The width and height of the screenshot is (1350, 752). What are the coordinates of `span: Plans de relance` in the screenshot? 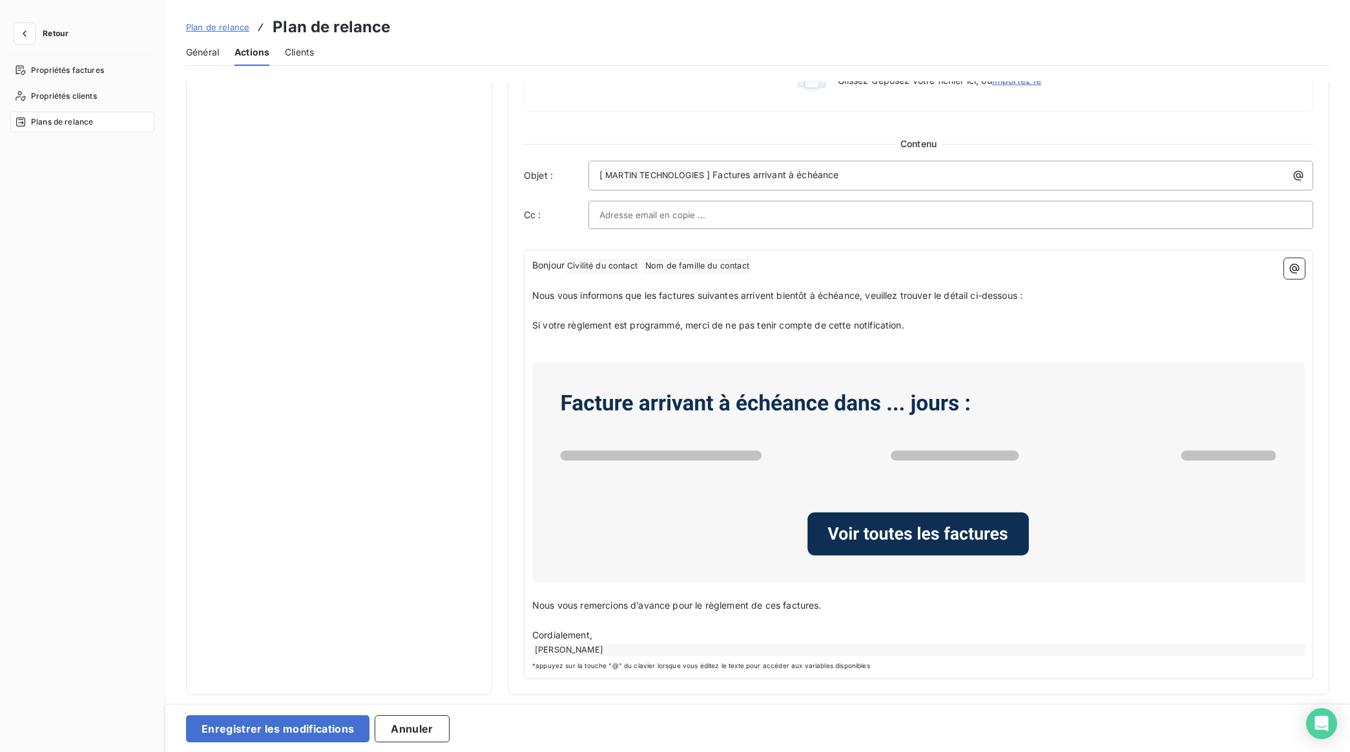 It's located at (62, 122).